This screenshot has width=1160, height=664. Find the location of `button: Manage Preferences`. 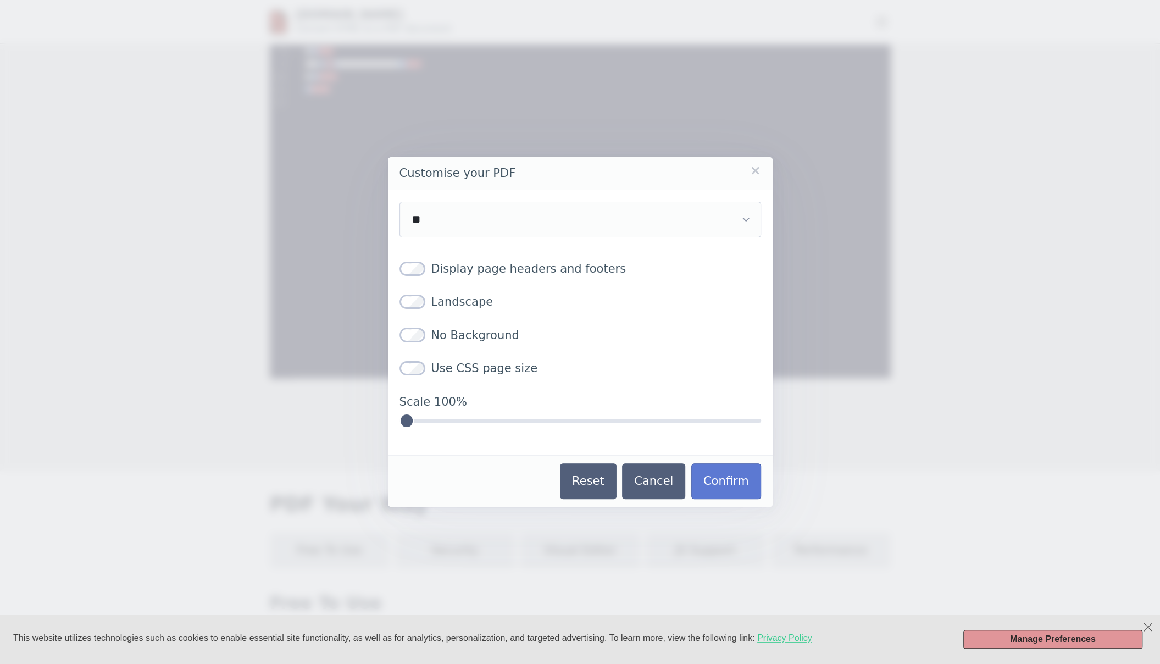

button: Manage Preferences is located at coordinates (1053, 639).